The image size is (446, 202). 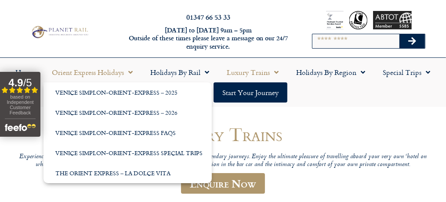 What do you see at coordinates (208, 17) in the screenshot?
I see `a: 01347 66 53 33` at bounding box center [208, 17].